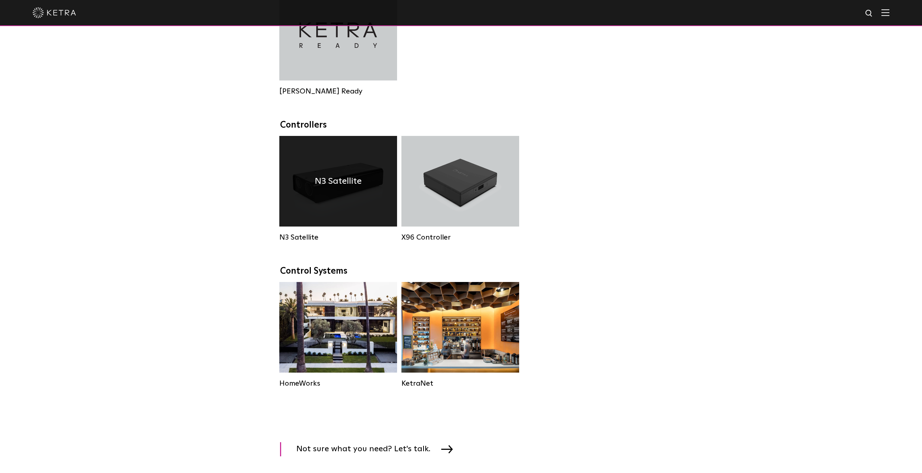  I want to click on span: Not sure what you need? Let's talk., so click(369, 449).